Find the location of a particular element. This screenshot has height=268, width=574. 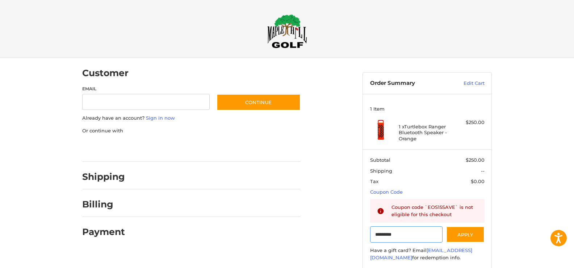

h3: Order Summary is located at coordinates (409, 83).